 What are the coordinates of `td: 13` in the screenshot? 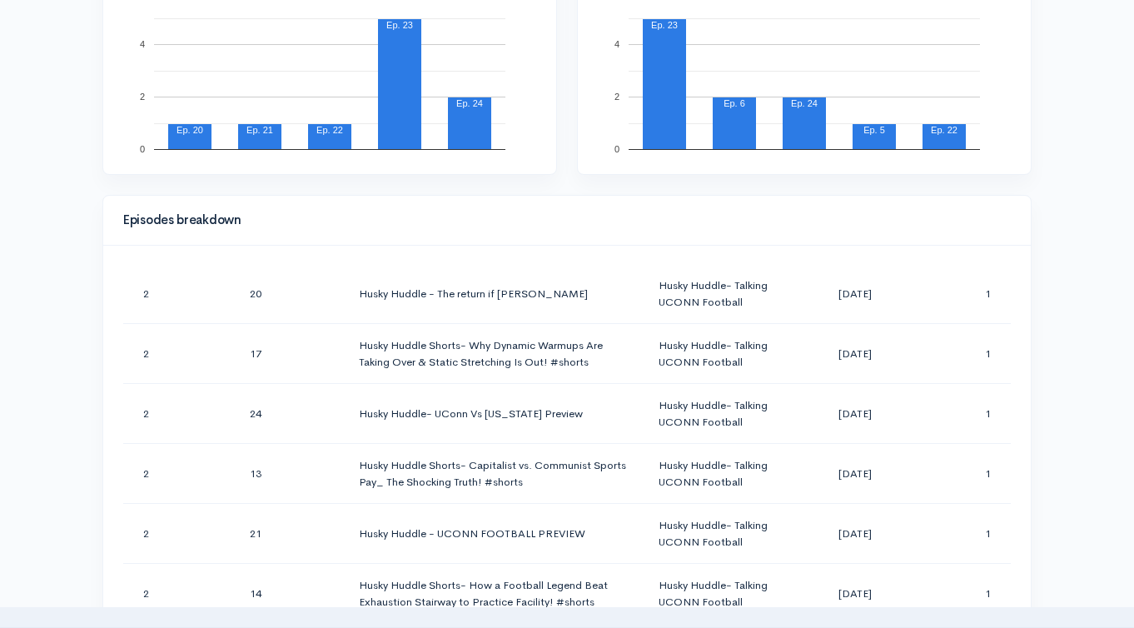 It's located at (291, 474).